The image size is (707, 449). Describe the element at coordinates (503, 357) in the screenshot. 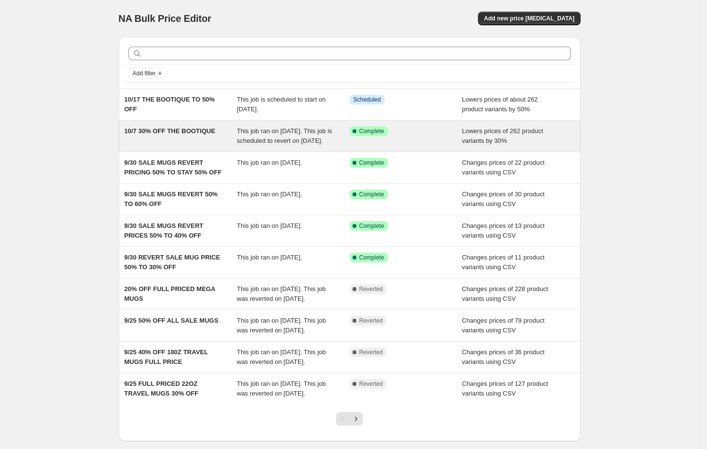

I see `span: Changes prices of 36 product variants using CSV` at that location.